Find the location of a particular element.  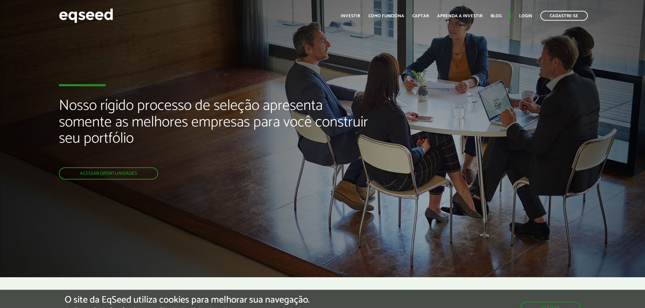

h5: O site da EqSeed utiliza cookies para melhorar sua navegação. is located at coordinates (187, 300).